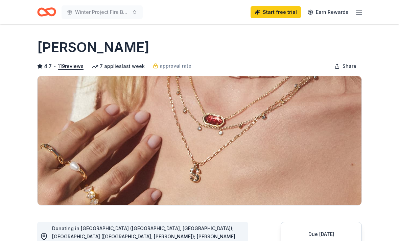 The height and width of the screenshot is (241, 399). I want to click on a: approval rate, so click(172, 66).